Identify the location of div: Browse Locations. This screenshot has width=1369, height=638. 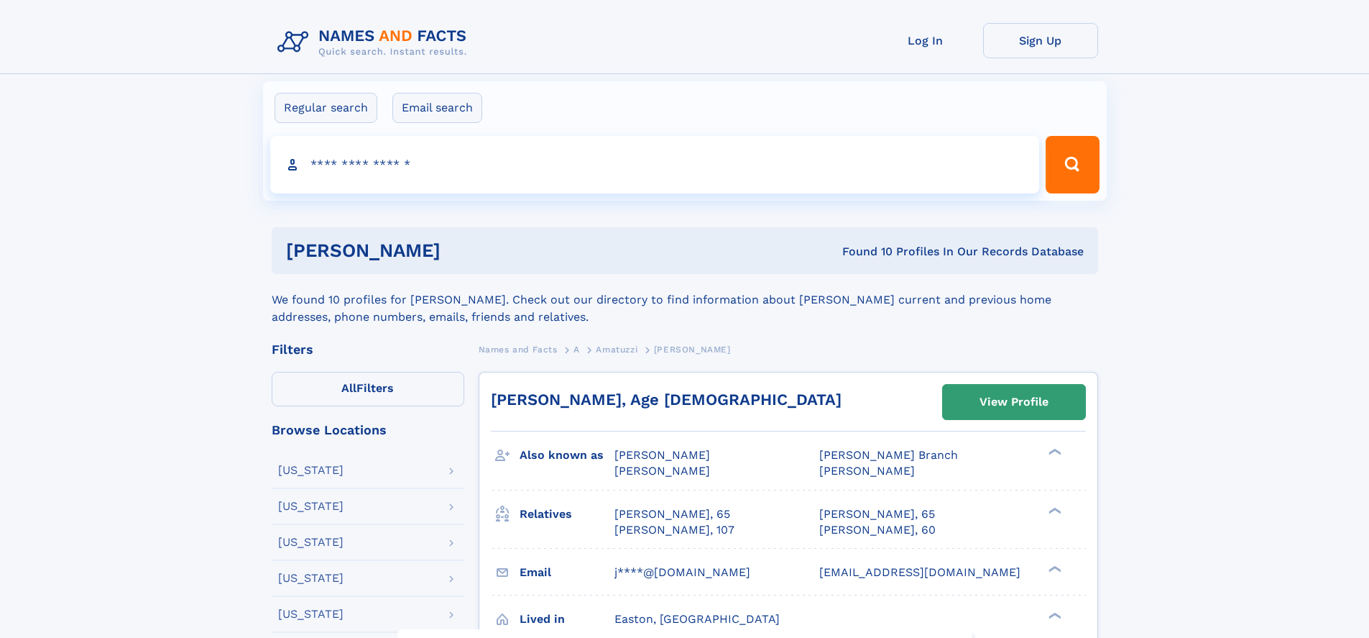
(368, 430).